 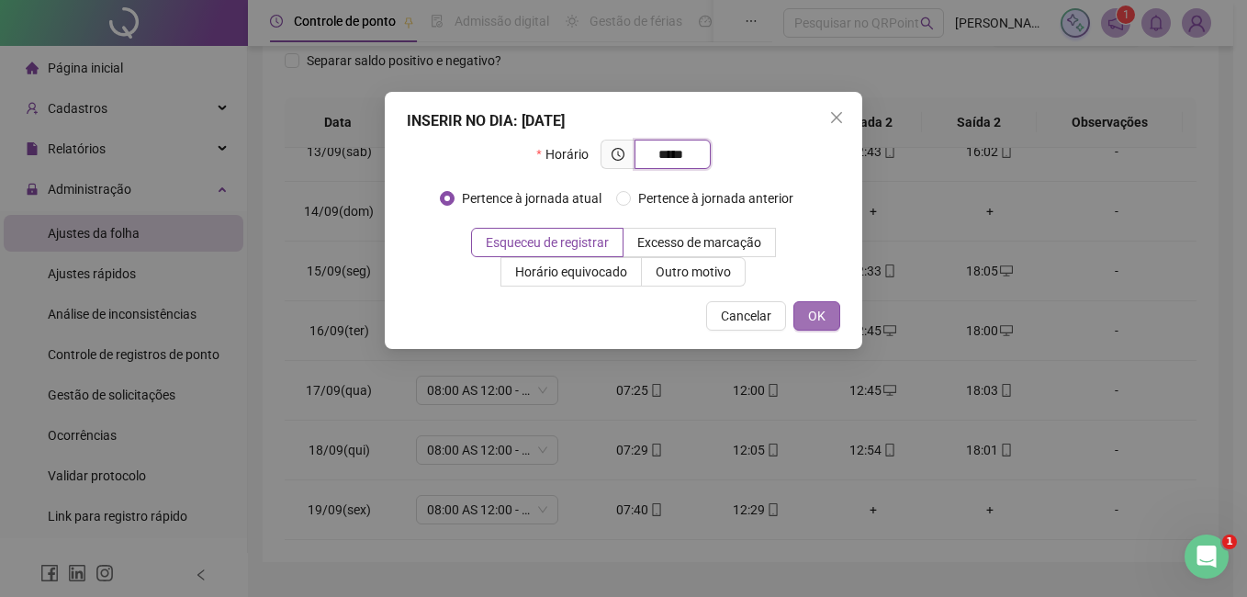 I want to click on span: Outro motivo, so click(x=693, y=272).